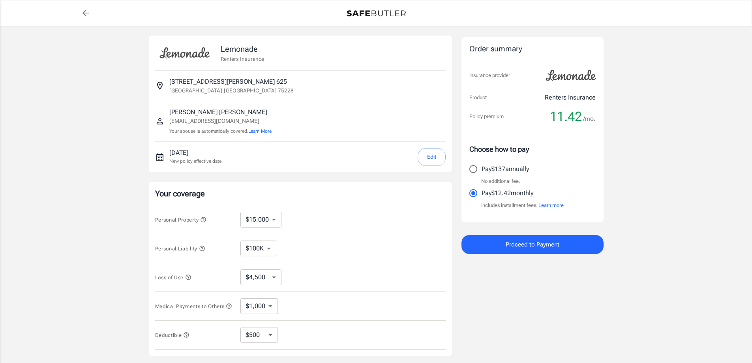  What do you see at coordinates (220, 131) in the screenshot?
I see `p: Your spouse is automatically covered.` at bounding box center [220, 131].